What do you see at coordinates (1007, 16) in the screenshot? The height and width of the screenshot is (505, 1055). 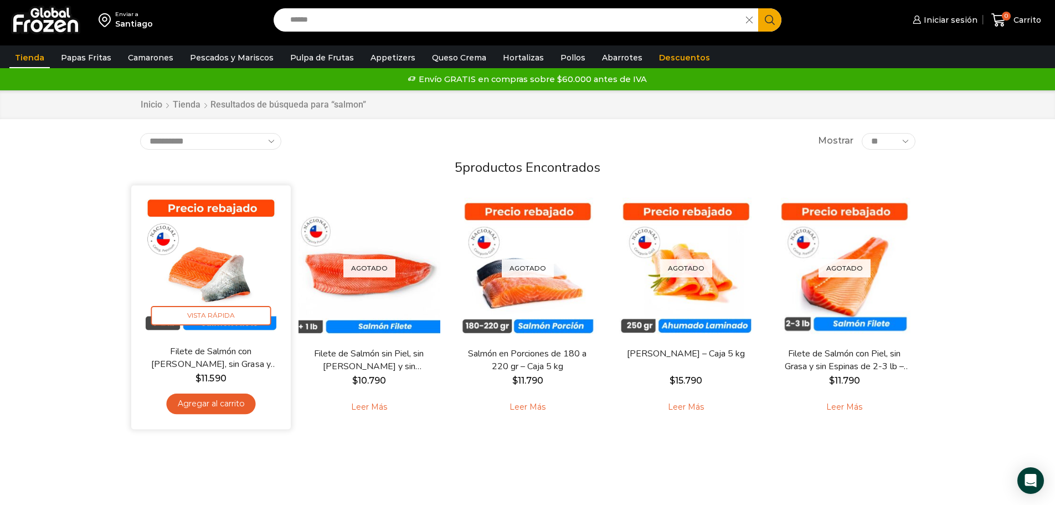 I see `span: 0` at bounding box center [1007, 16].